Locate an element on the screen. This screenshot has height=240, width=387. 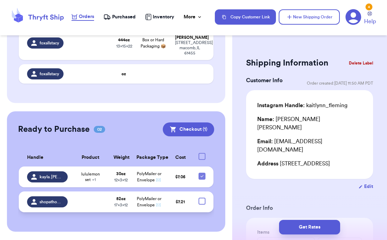
strong: 30 oz is located at coordinates (121, 174).